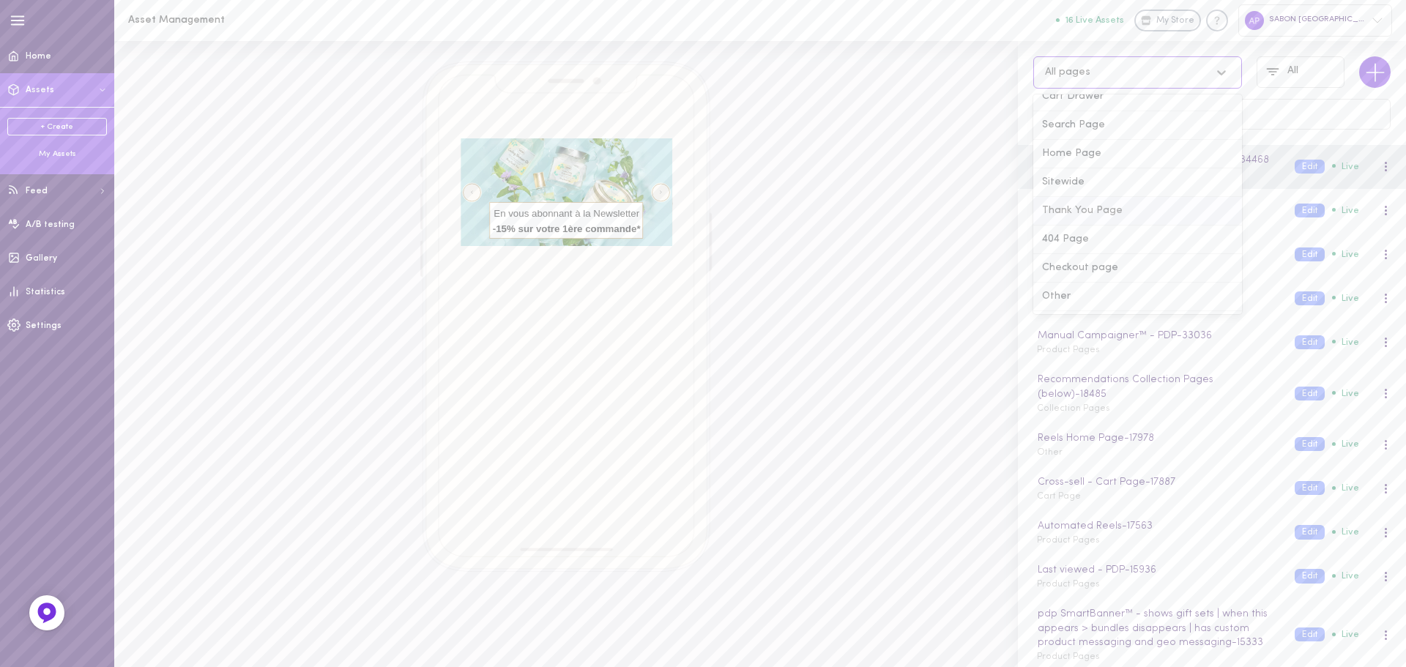  I want to click on div: Search Page, so click(1137, 125).